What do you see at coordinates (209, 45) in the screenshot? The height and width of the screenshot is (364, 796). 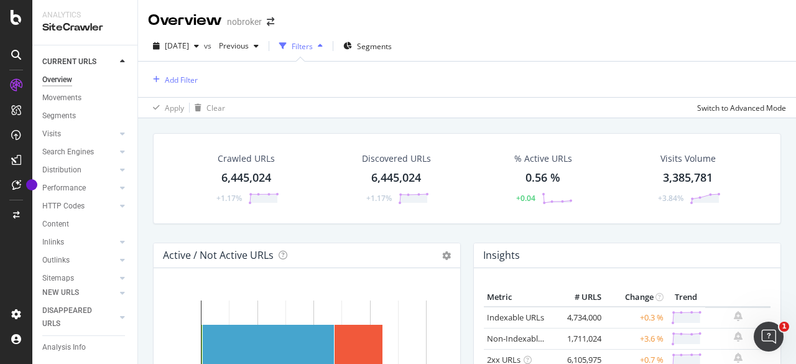 I see `span: vs` at bounding box center [209, 45].